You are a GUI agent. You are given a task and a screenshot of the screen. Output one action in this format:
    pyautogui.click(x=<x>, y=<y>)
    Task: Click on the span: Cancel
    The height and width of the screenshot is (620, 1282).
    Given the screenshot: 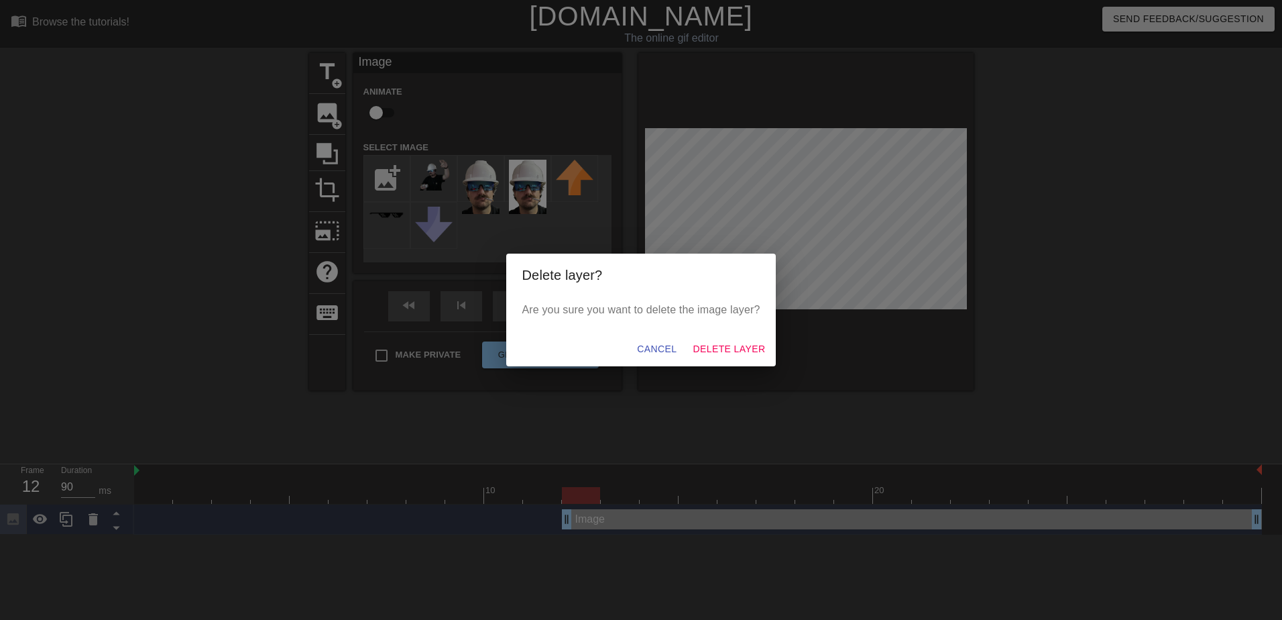 What is the action you would take?
    pyautogui.click(x=656, y=349)
    